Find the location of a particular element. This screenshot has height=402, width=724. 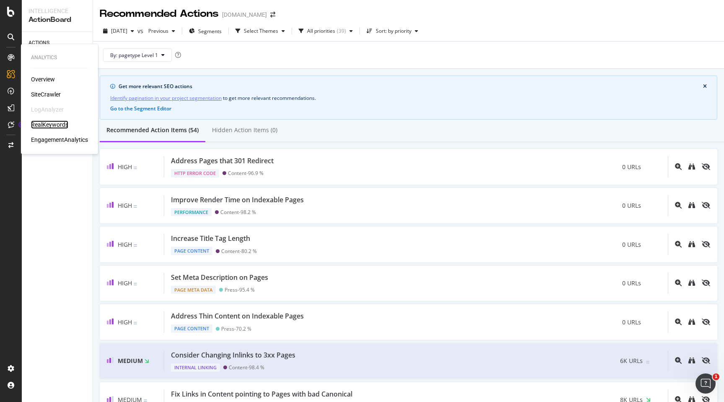

div: All priorities is located at coordinates (321, 31).